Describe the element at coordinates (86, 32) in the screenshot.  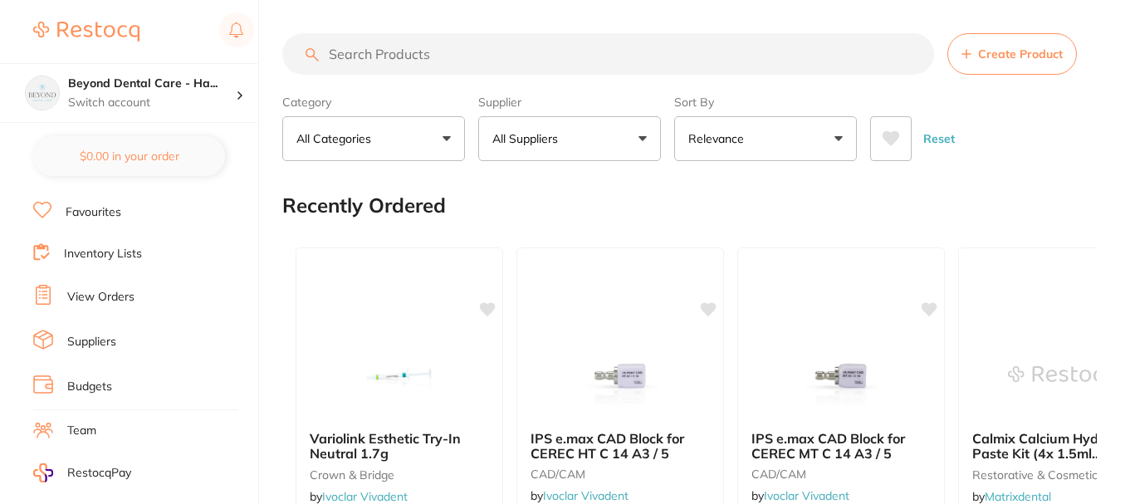
I see `img: Restocq Logo` at that location.